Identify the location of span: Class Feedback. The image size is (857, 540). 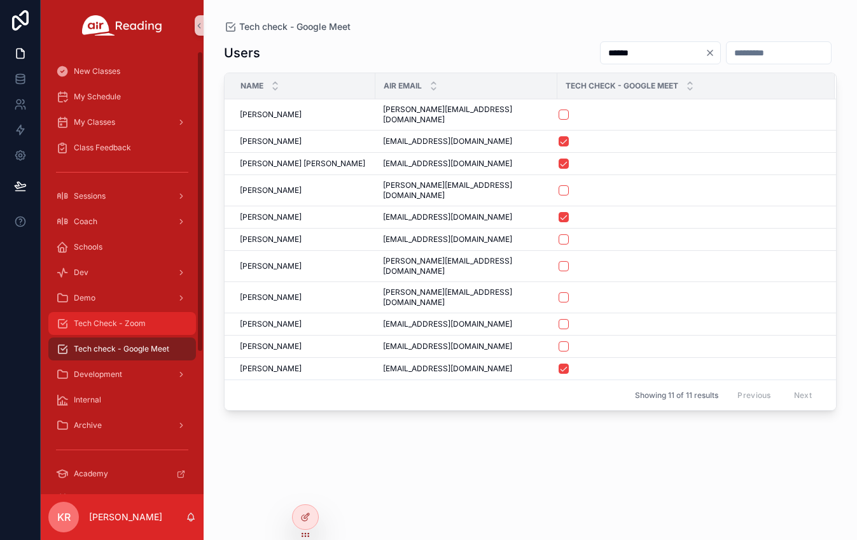
(102, 148).